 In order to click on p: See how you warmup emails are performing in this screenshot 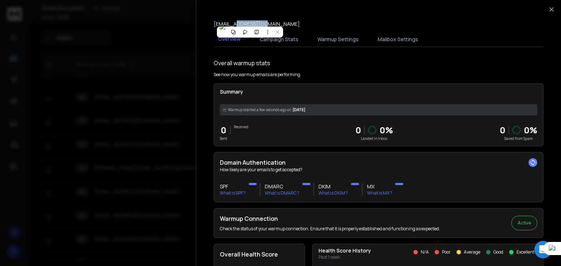, I will do `click(257, 75)`.